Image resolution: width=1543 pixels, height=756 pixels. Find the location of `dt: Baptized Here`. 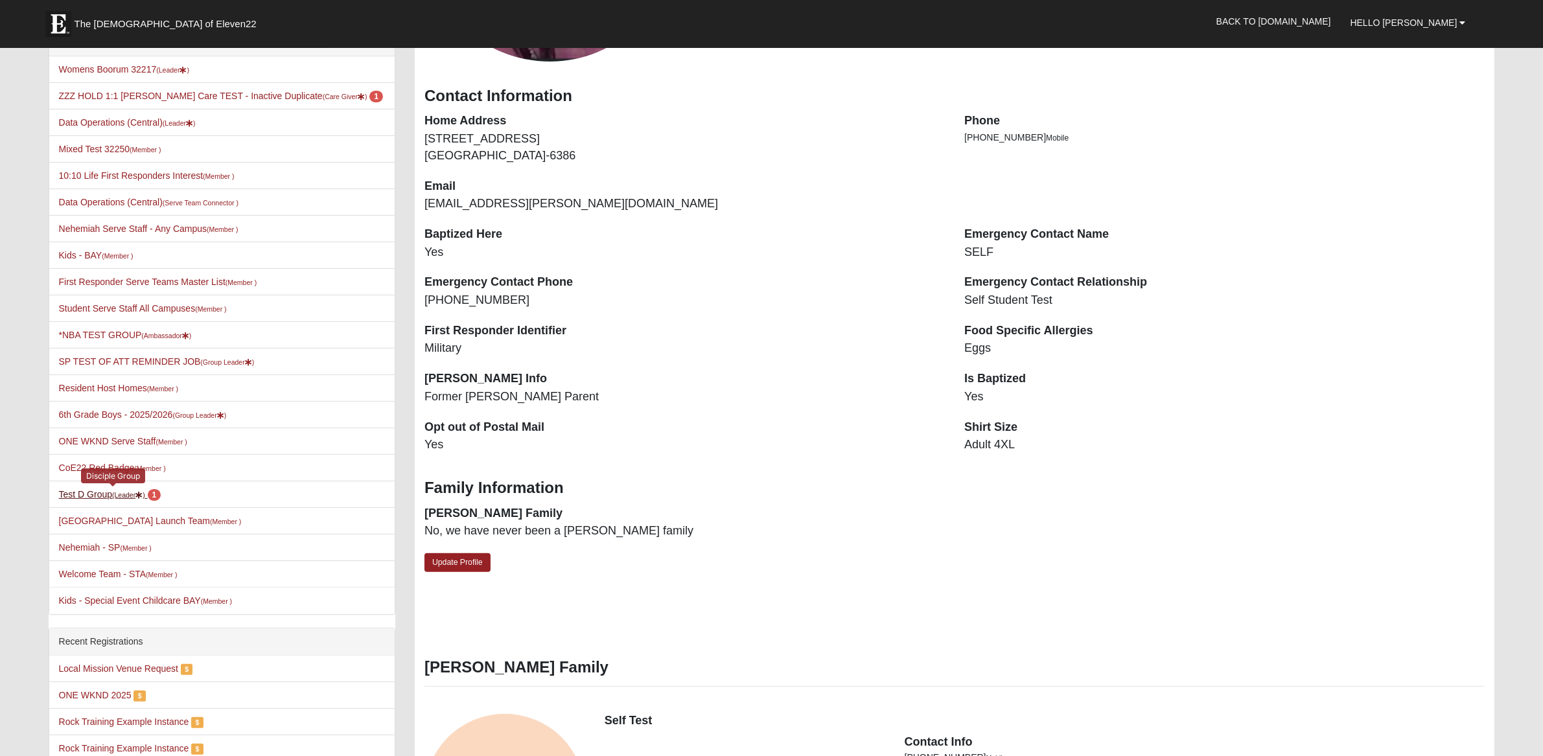

dt: Baptized Here is located at coordinates (684, 235).